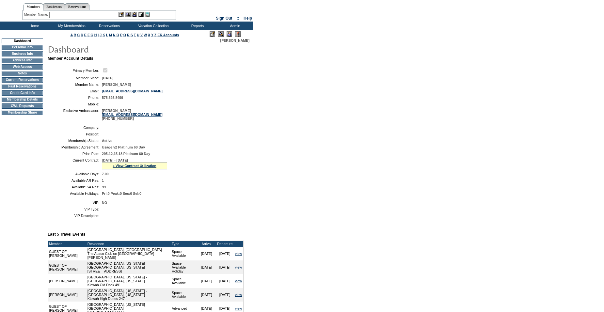 This screenshot has height=312, width=604. What do you see at coordinates (221, 34) in the screenshot?
I see `img: View Mode` at bounding box center [221, 34].